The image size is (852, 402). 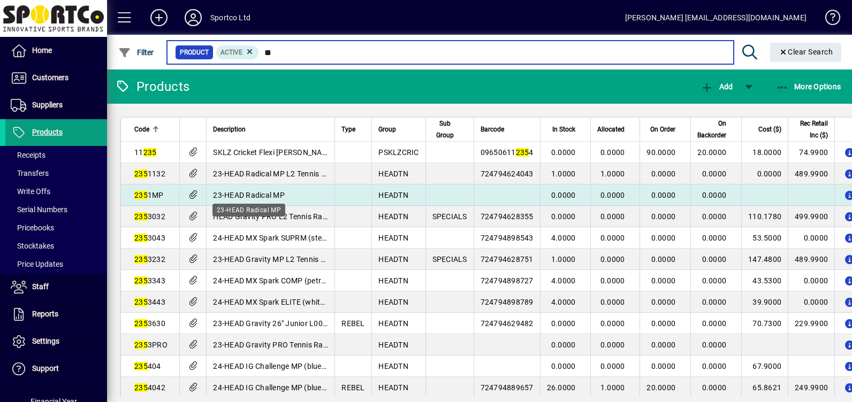 What do you see at coordinates (712, 130) in the screenshot?
I see `span: On Backorder` at bounding box center [712, 130].